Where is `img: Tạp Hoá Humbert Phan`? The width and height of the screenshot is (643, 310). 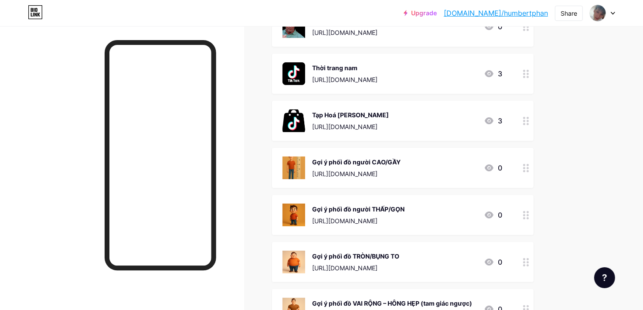 img: Tạp Hoá Humbert Phan is located at coordinates (294, 121).